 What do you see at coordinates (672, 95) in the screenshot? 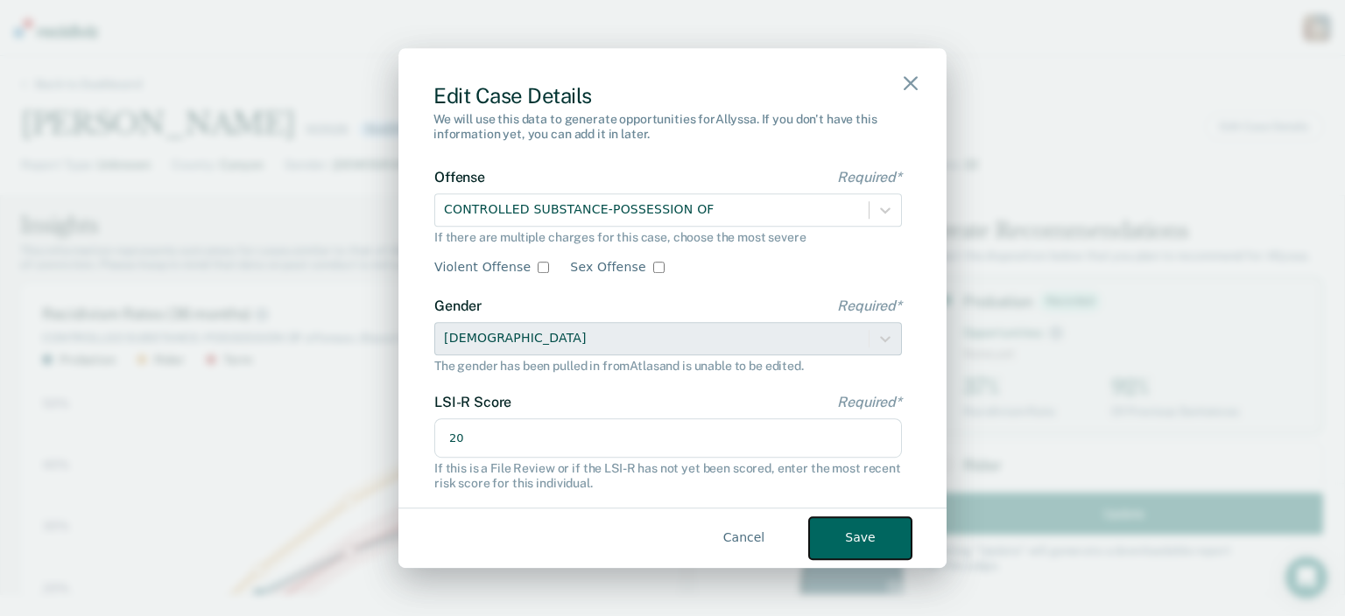
I see `div: Edit Case Details` at bounding box center [672, 95].